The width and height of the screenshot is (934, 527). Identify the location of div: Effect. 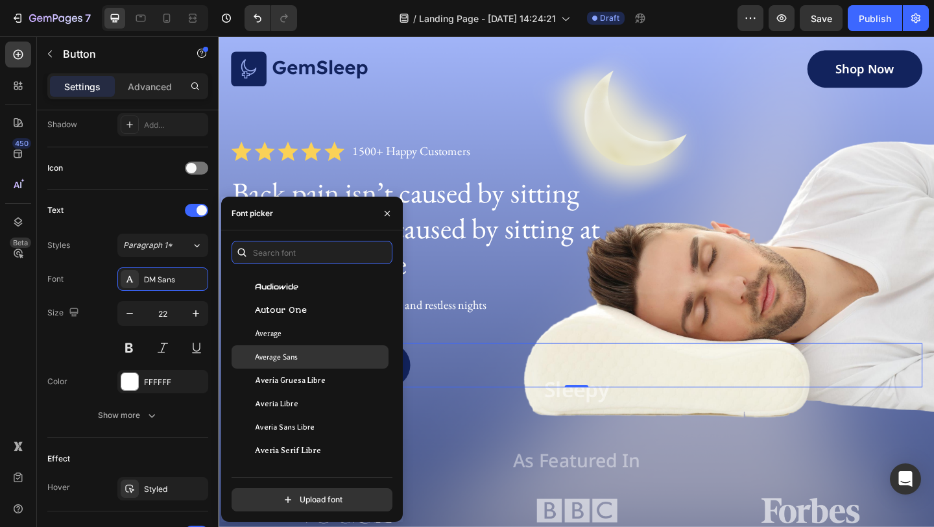
(58, 458).